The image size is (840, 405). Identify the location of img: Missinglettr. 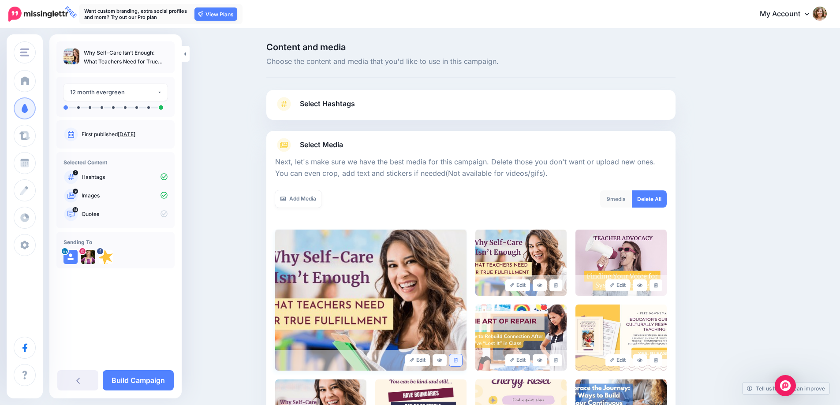
(38, 14).